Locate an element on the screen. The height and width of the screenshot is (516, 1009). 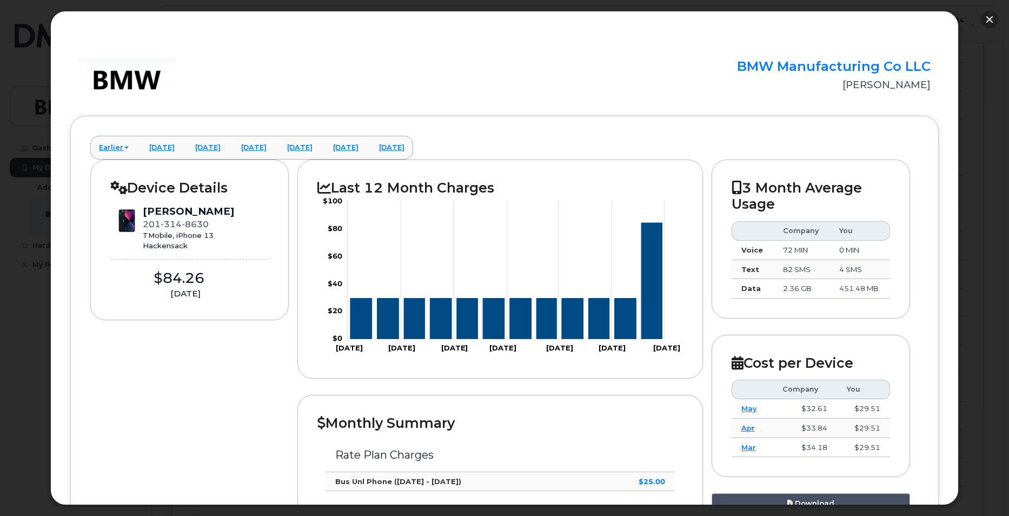
h2: Device Details is located at coordinates (189, 188).